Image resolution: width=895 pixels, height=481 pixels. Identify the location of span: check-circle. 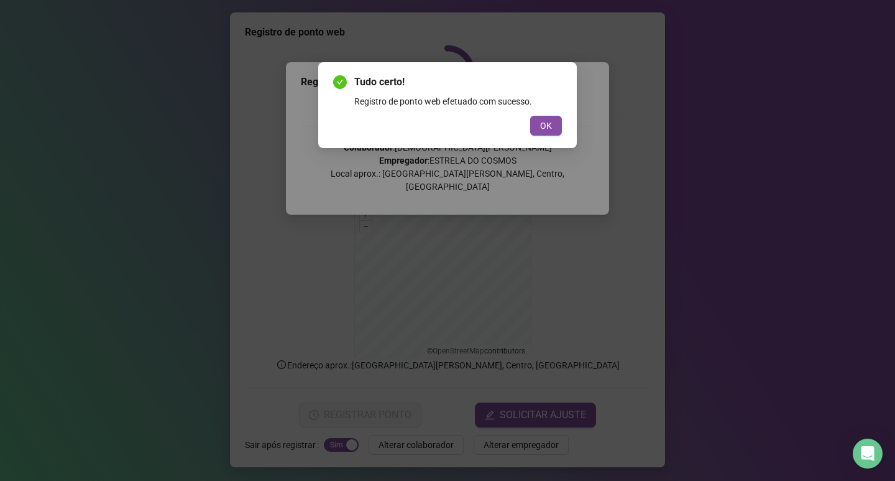
(340, 82).